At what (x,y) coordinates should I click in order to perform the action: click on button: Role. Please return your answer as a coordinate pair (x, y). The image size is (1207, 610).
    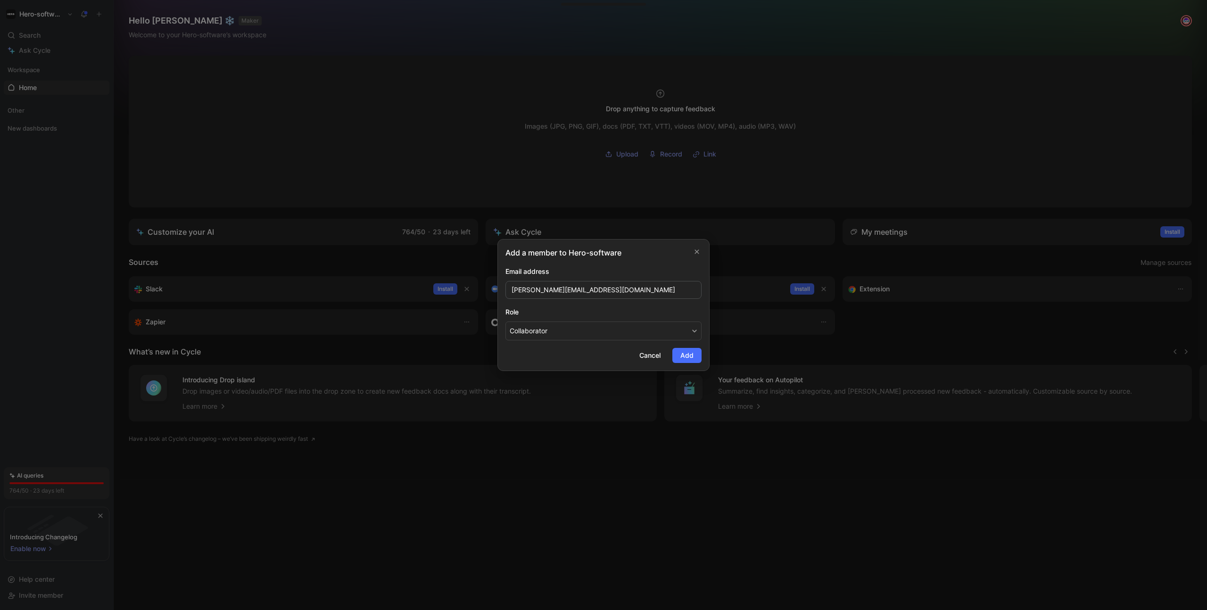
    Looking at the image, I should click on (603, 331).